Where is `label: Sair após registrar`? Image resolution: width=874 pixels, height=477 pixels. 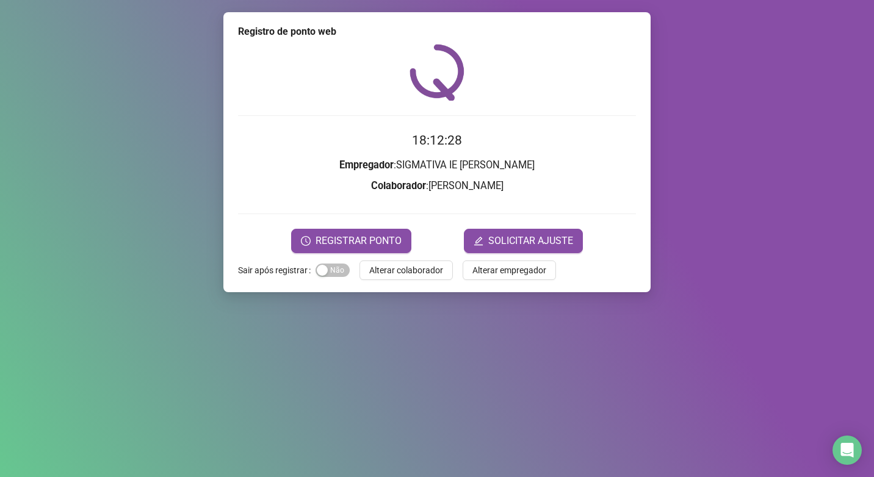 label: Sair após registrar is located at coordinates (276, 270).